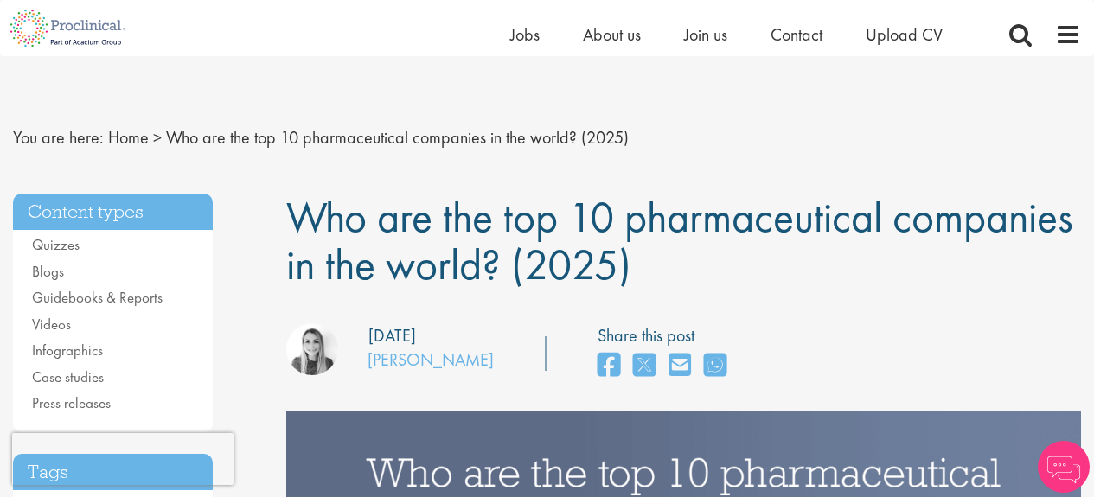  What do you see at coordinates (97, 297) in the screenshot?
I see `a: Guidebooks & Reports` at bounding box center [97, 297].